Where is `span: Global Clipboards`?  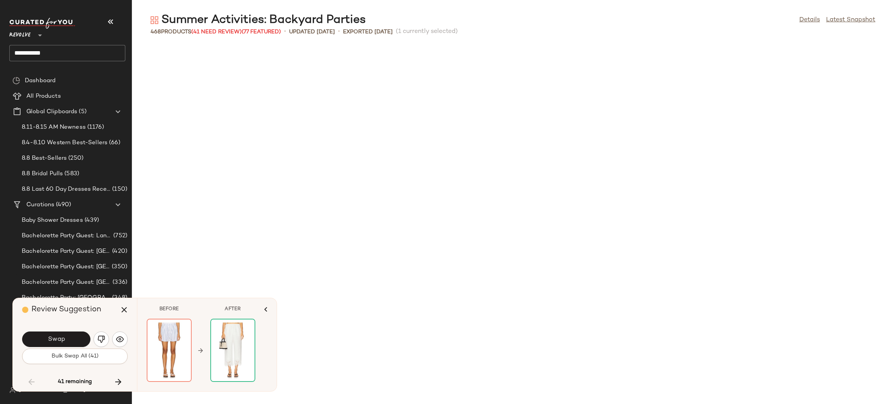 span: Global Clipboards is located at coordinates (52, 112).